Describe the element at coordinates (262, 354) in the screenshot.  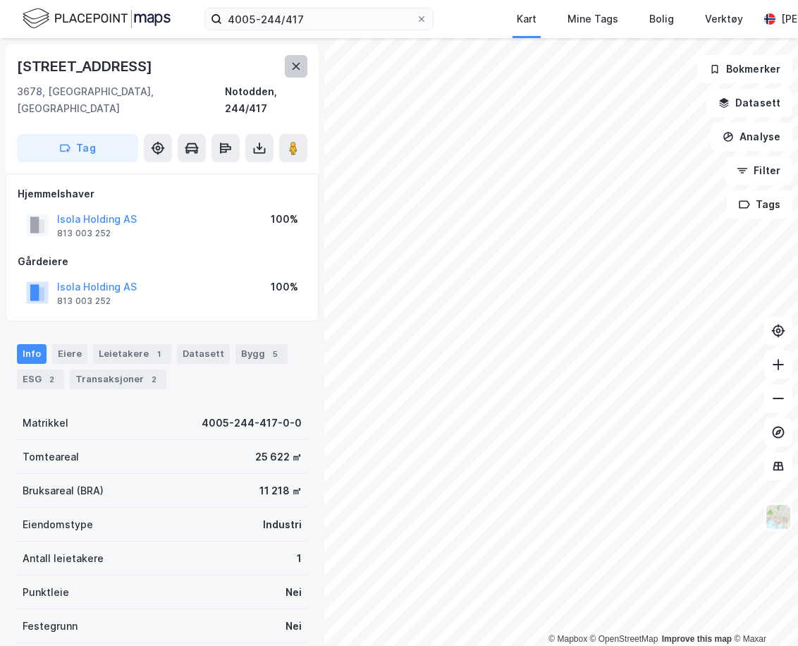
I see `div: Bygg` at that location.